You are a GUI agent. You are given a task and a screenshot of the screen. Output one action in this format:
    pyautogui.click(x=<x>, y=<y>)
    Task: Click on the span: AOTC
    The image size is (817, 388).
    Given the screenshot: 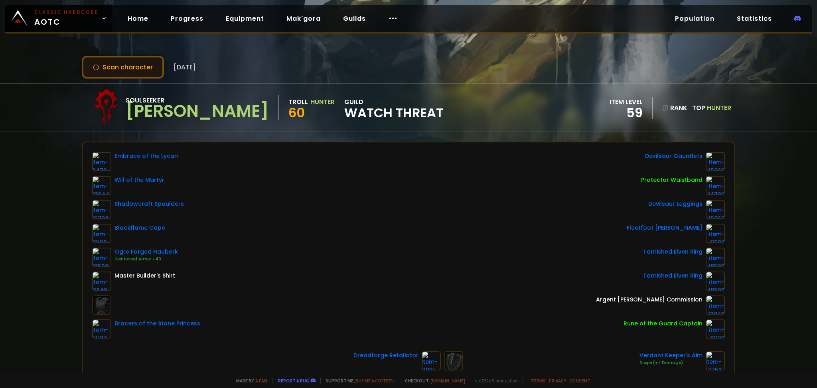 What is the action you would take?
    pyautogui.click(x=66, y=18)
    